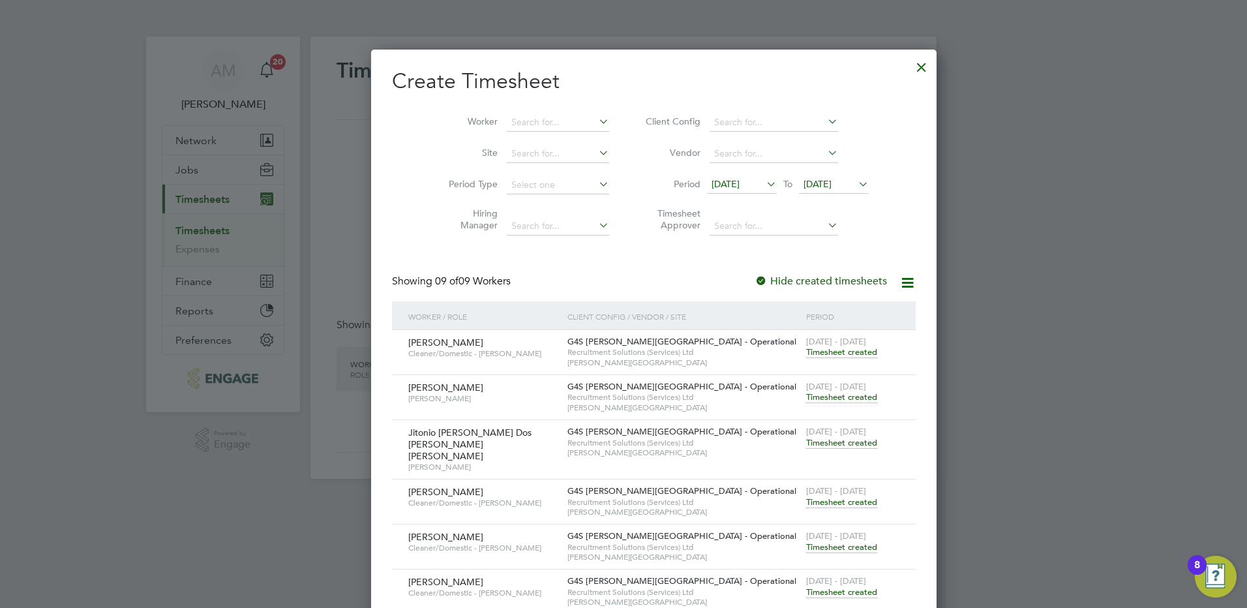 The height and width of the screenshot is (608, 1247). What do you see at coordinates (852, 316) in the screenshot?
I see `div: Period` at bounding box center [852, 316].